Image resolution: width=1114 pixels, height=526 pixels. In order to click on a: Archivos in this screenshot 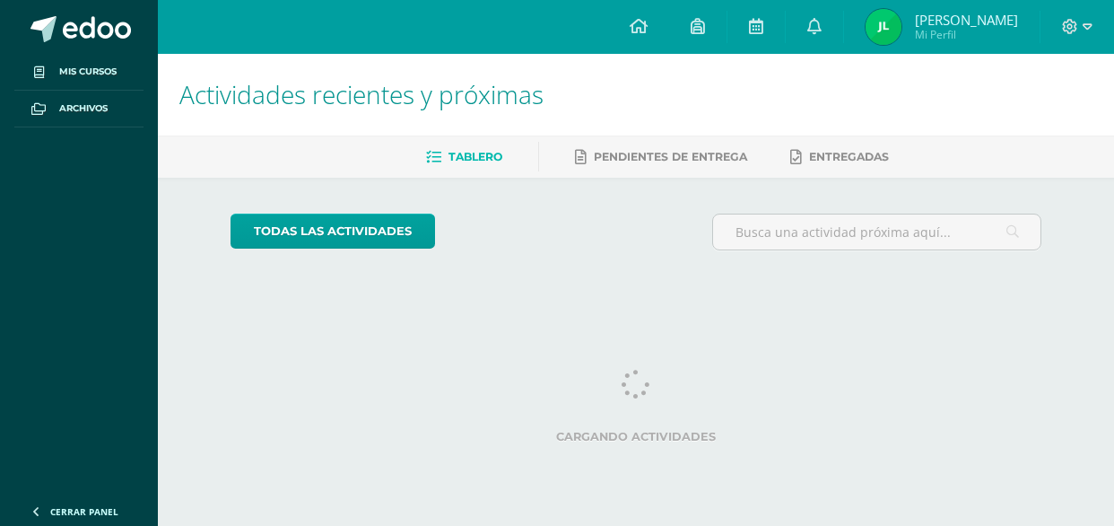, I will do `click(79, 109)`.